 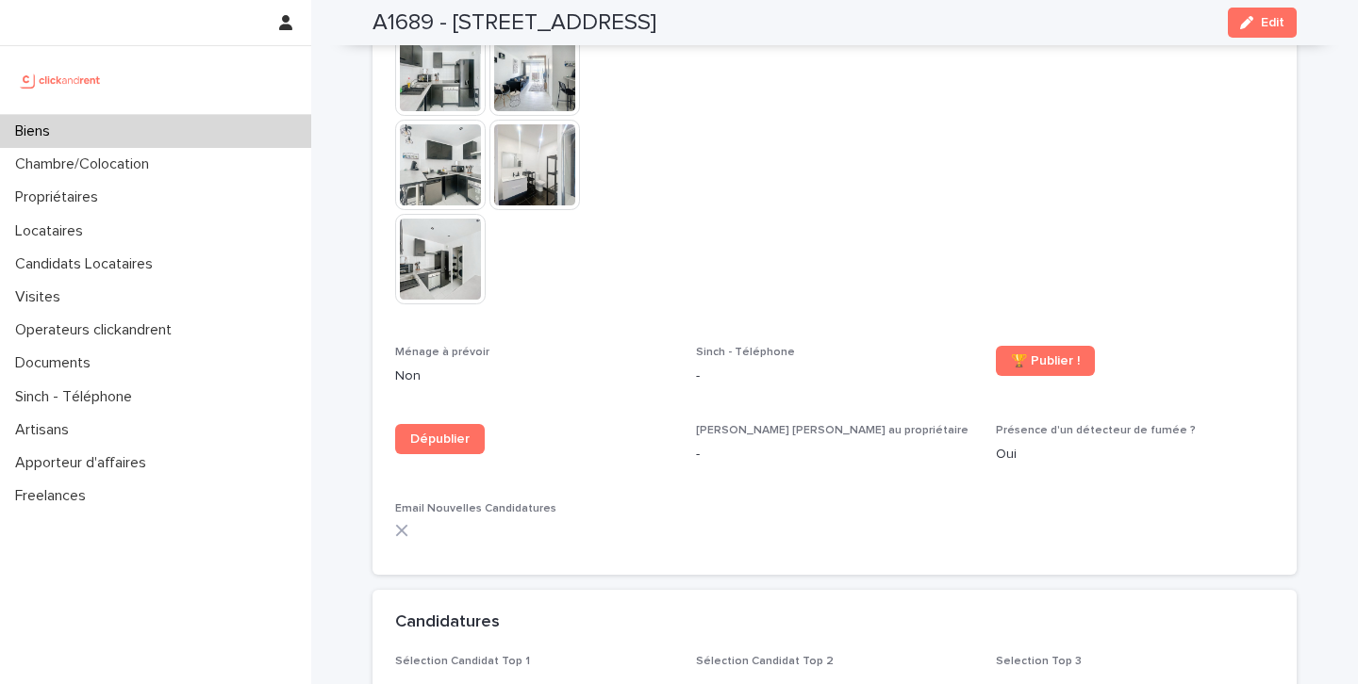 What do you see at coordinates (53, 231) in the screenshot?
I see `p: Locataires` at bounding box center [53, 231].